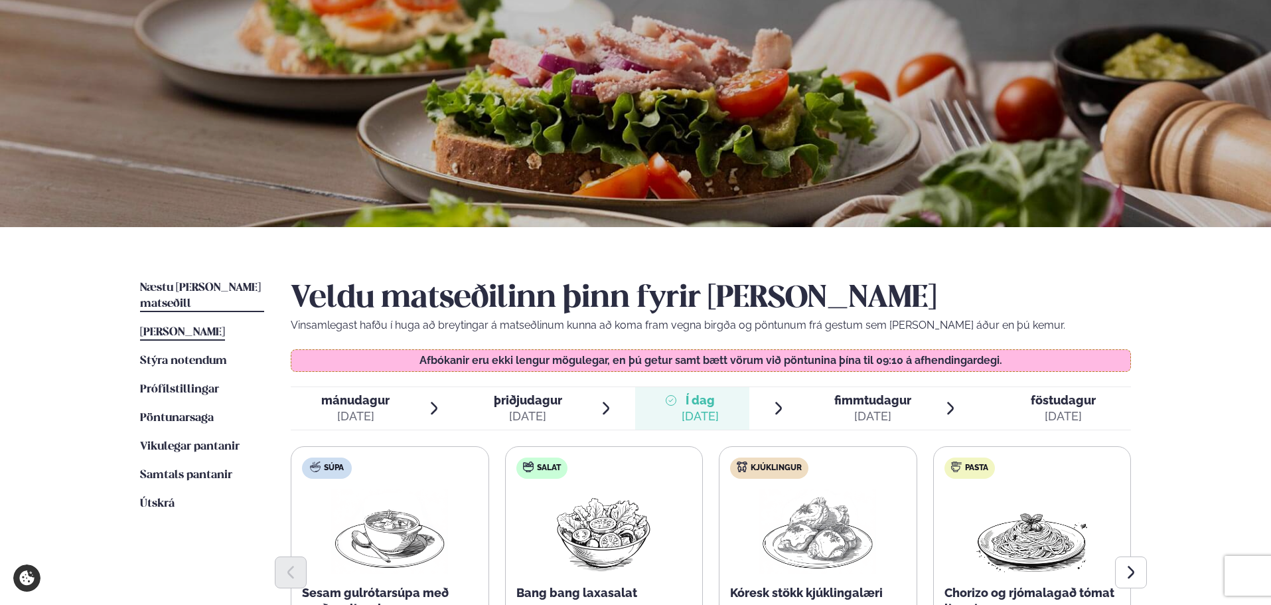 This screenshot has width=1271, height=605. Describe the element at coordinates (355, 400) in the screenshot. I see `span: mánudagur` at that location.